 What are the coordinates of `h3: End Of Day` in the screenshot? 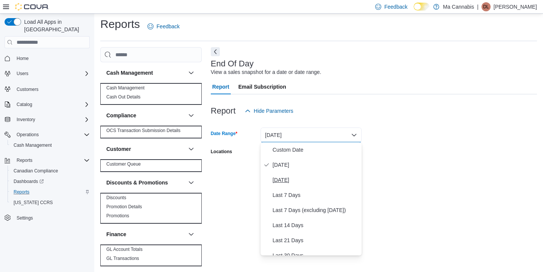 It's located at (232, 64).